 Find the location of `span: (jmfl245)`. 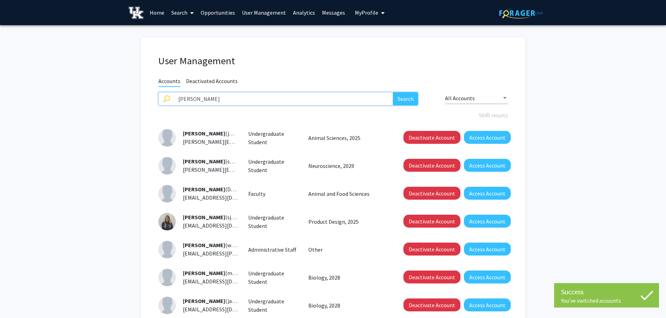

span: (jmfl245) is located at coordinates (215, 134).